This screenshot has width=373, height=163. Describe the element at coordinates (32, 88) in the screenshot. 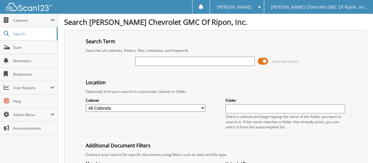

I see `span: User Reports` at that location.